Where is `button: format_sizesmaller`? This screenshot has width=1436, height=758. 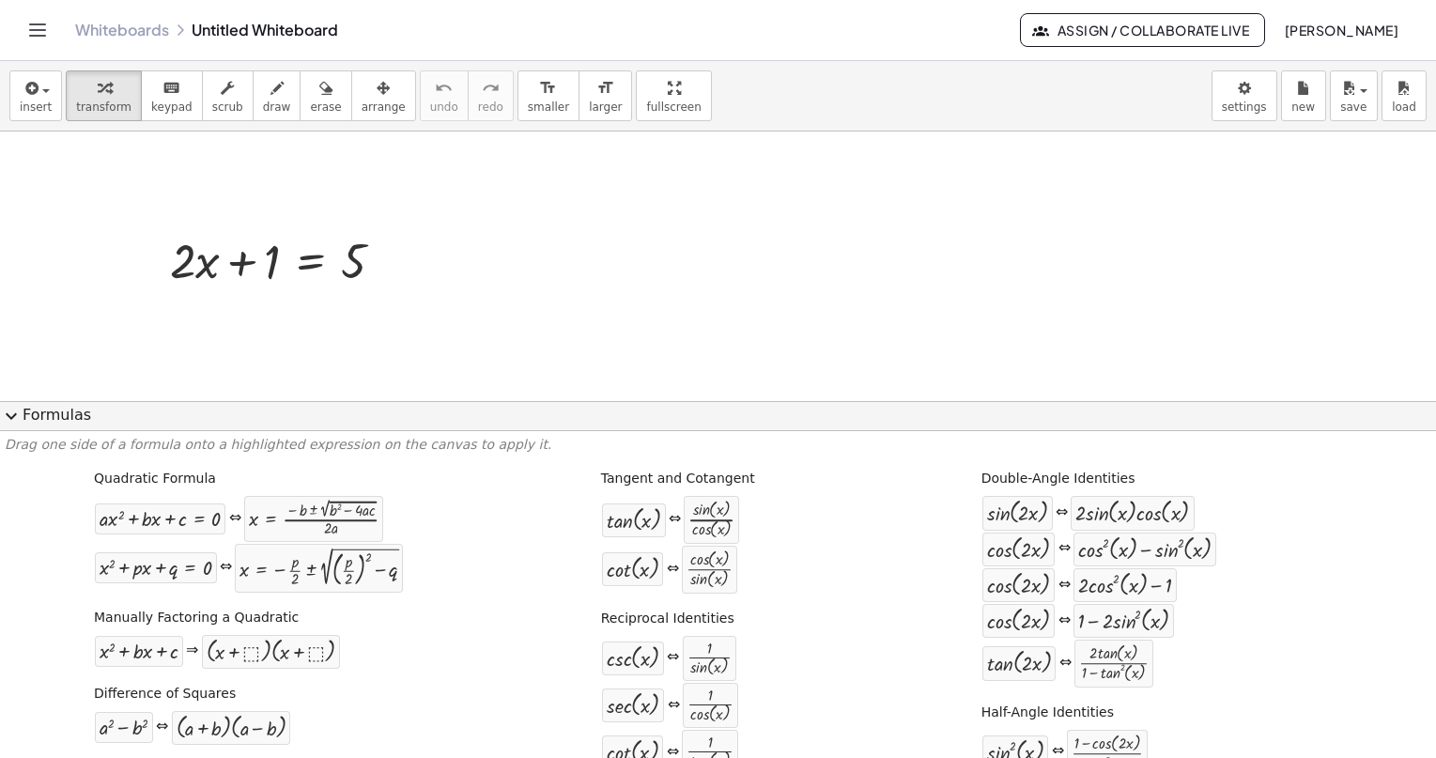 button: format_sizesmaller is located at coordinates (549, 96).